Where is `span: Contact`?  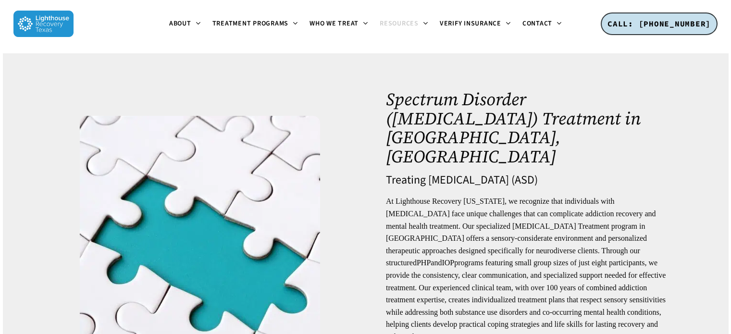 span: Contact is located at coordinates (537, 24).